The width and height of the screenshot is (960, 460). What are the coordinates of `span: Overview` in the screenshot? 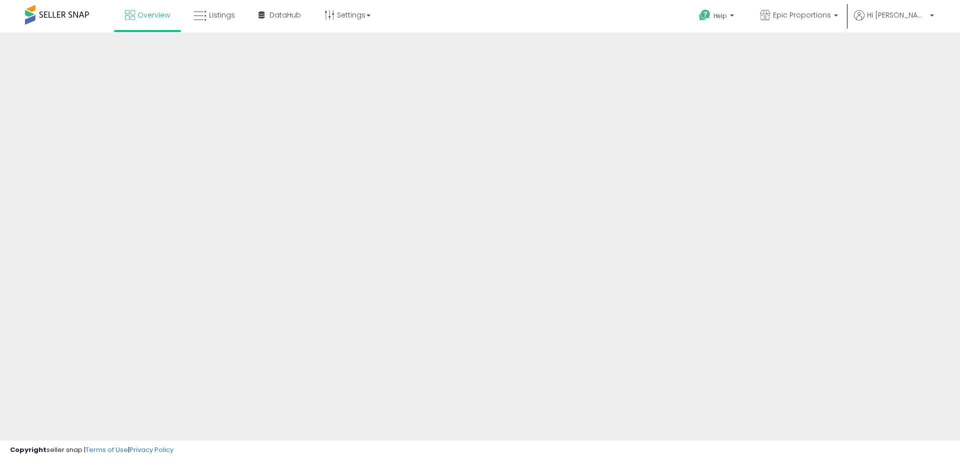 It's located at (154, 15).